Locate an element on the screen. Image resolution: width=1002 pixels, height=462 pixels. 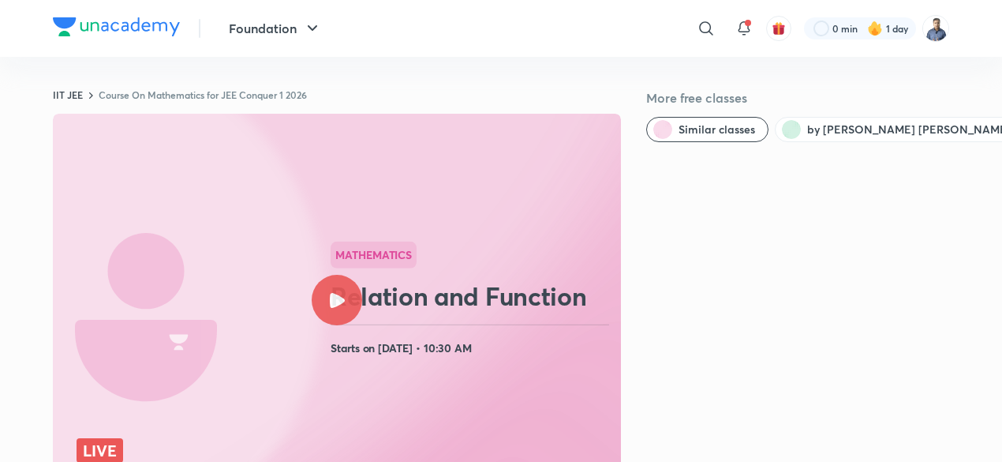
a: Company Logo is located at coordinates (116, 28).